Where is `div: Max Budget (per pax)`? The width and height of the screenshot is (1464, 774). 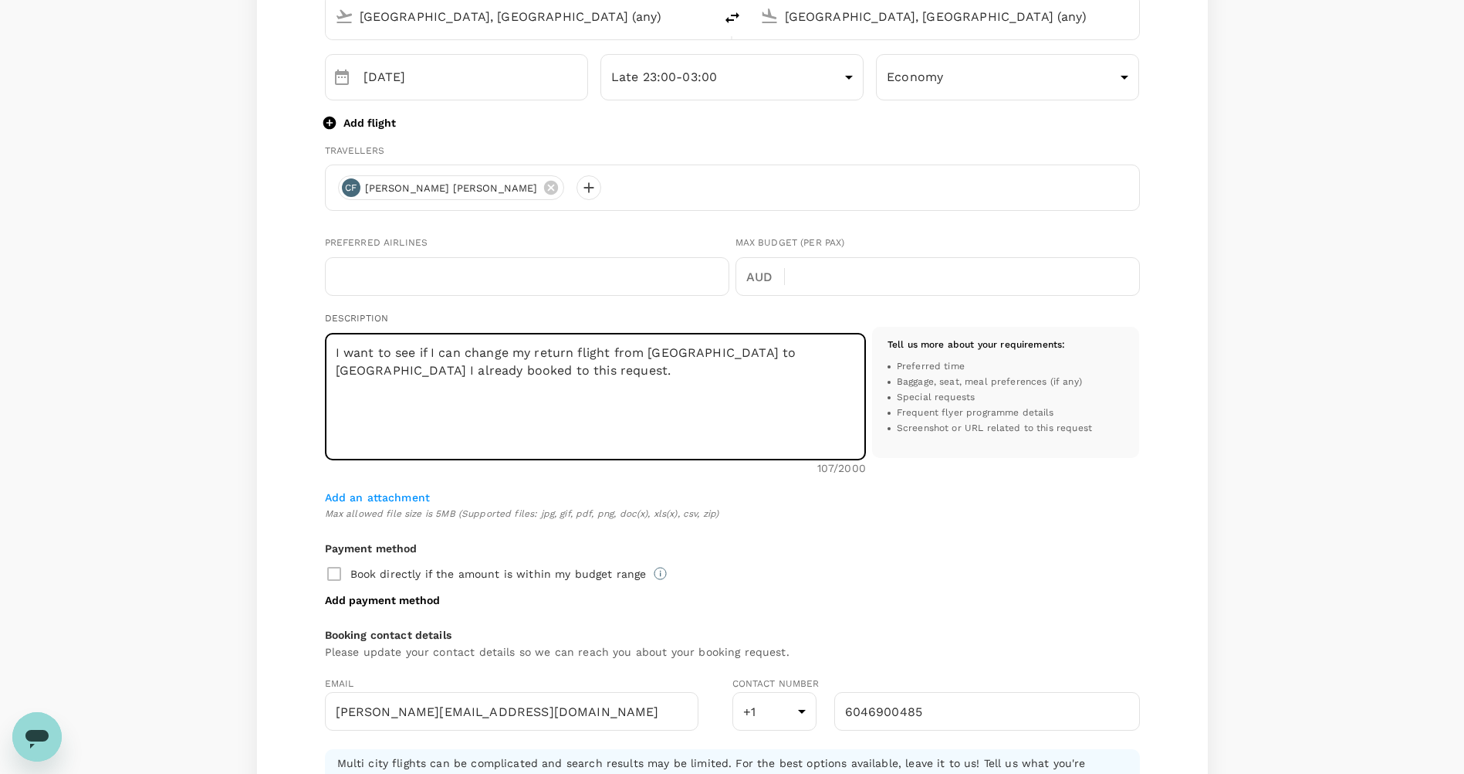
div: Max Budget (per pax) is located at coordinates (938, 243).